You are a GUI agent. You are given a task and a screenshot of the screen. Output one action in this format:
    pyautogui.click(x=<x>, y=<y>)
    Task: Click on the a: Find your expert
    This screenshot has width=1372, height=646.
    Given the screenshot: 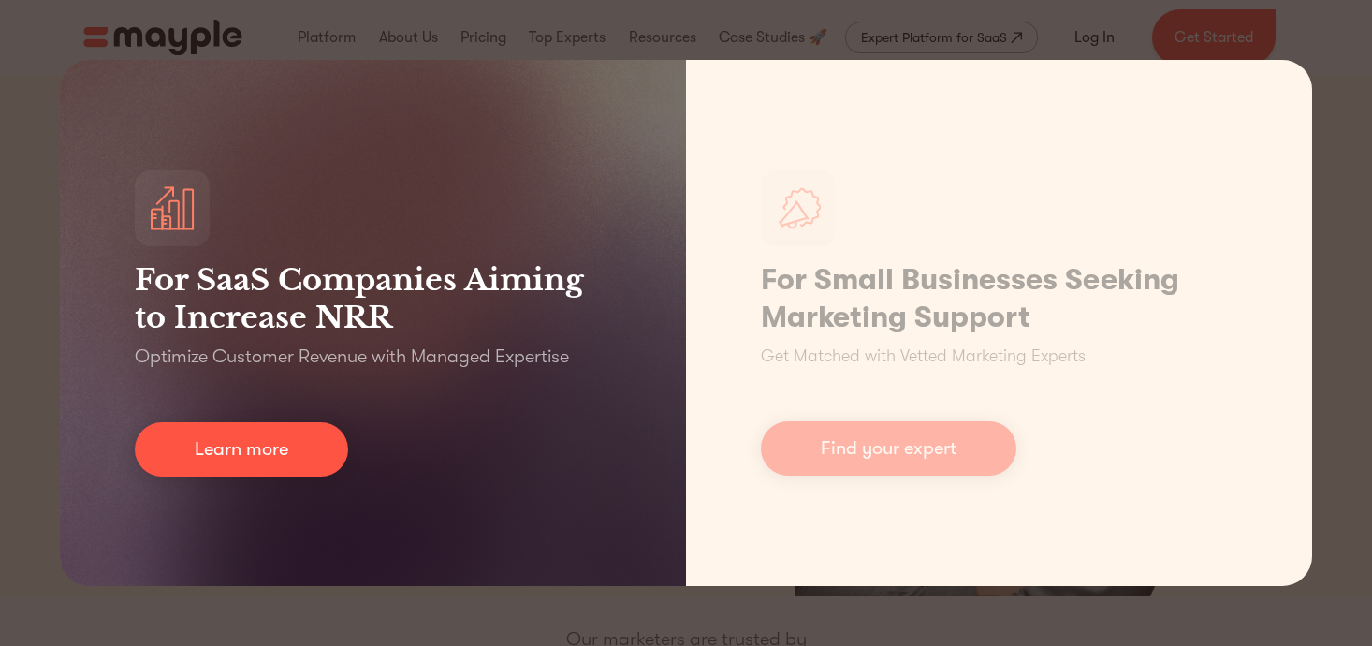 What is the action you would take?
    pyautogui.click(x=888, y=448)
    